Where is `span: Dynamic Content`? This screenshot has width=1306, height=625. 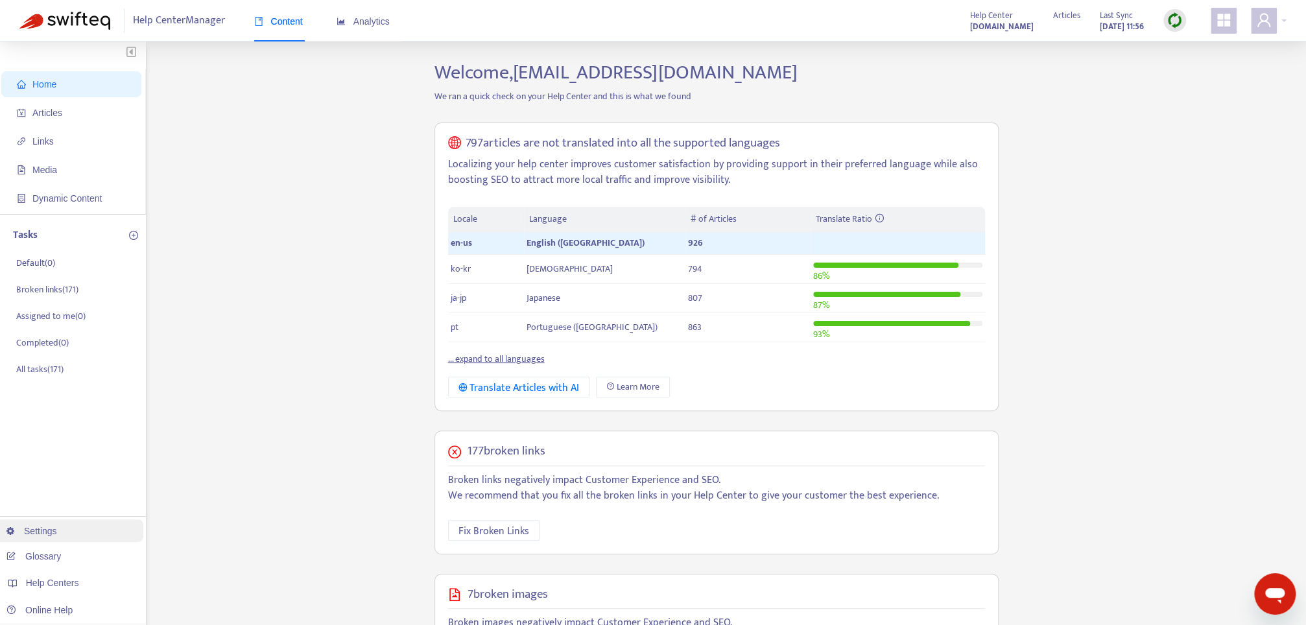 span: Dynamic Content is located at coordinates (67, 198).